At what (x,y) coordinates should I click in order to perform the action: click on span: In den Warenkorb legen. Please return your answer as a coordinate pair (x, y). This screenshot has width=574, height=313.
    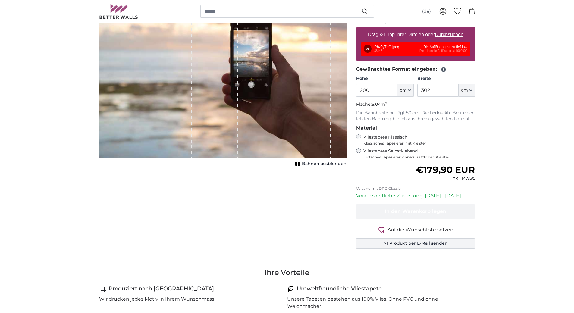
    Looking at the image, I should click on (415, 211).